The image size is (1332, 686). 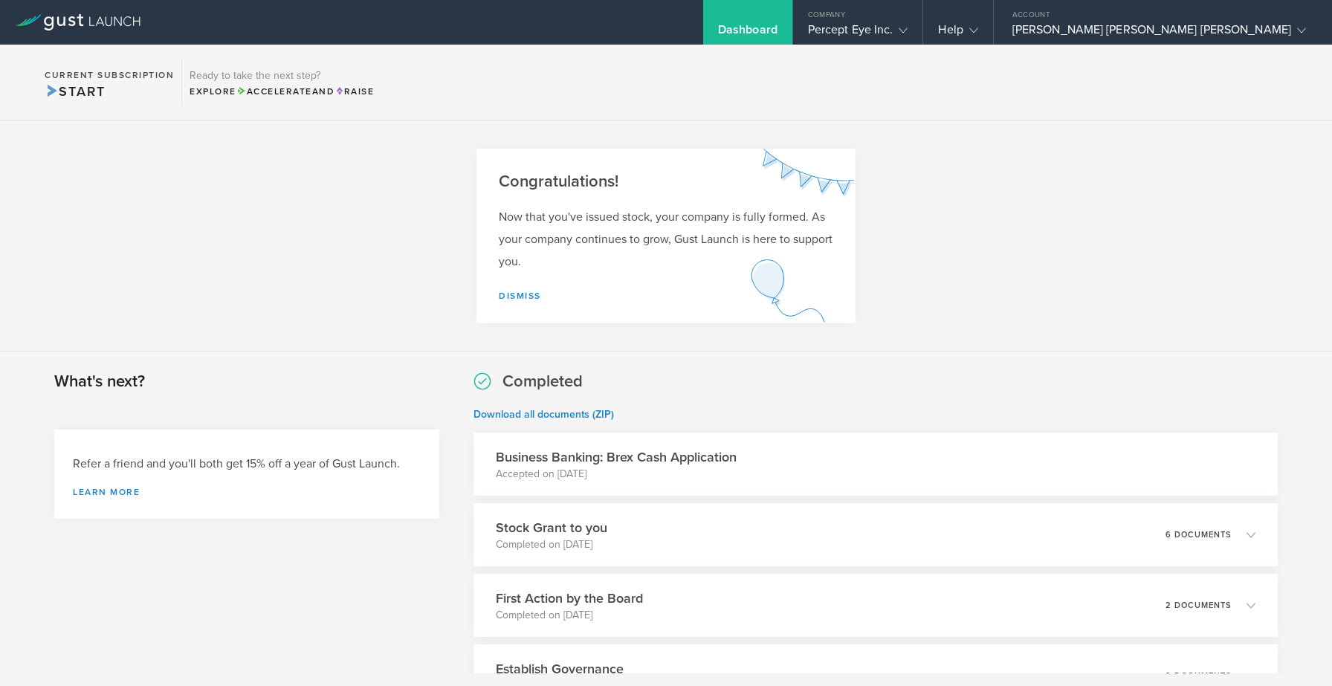 What do you see at coordinates (354, 91) in the screenshot?
I see `span: Raise` at bounding box center [354, 91].